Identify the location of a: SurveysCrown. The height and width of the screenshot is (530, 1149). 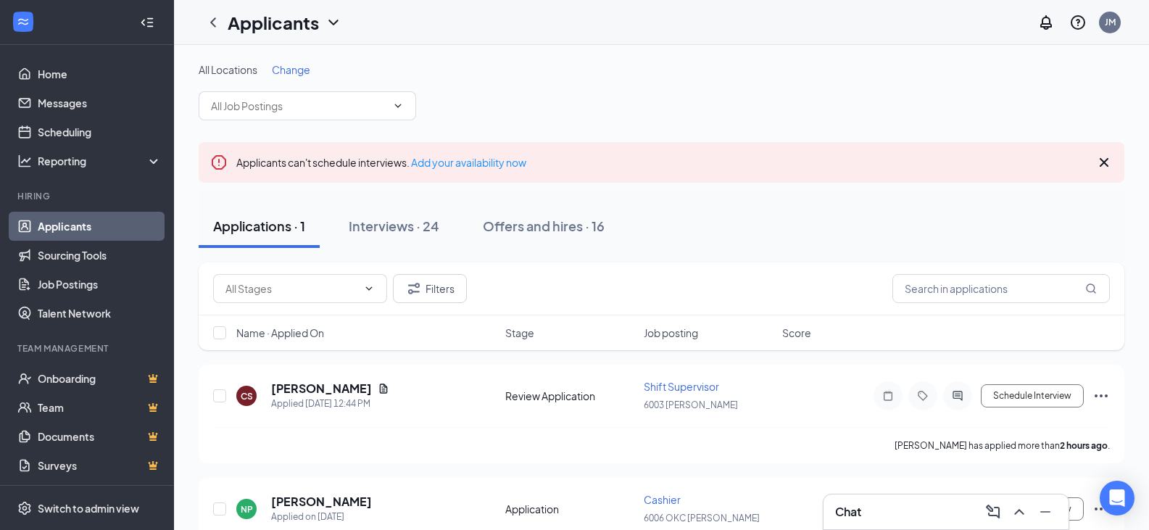
(99, 466).